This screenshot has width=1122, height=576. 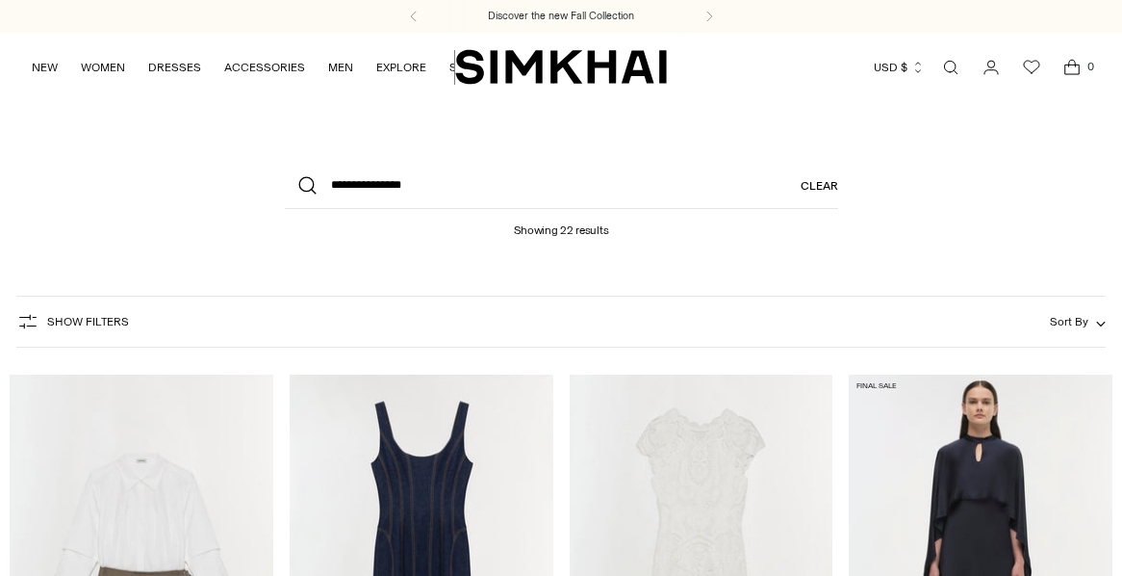 I want to click on a: Wishlist, so click(x=1032, y=67).